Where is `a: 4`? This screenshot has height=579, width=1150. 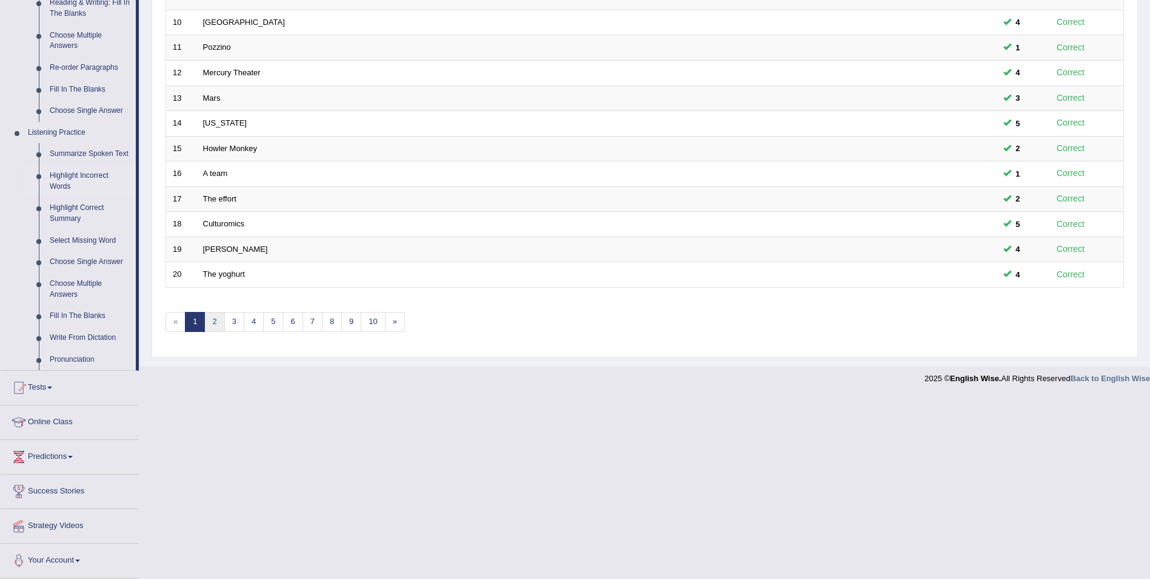
a: 4 is located at coordinates (253, 321).